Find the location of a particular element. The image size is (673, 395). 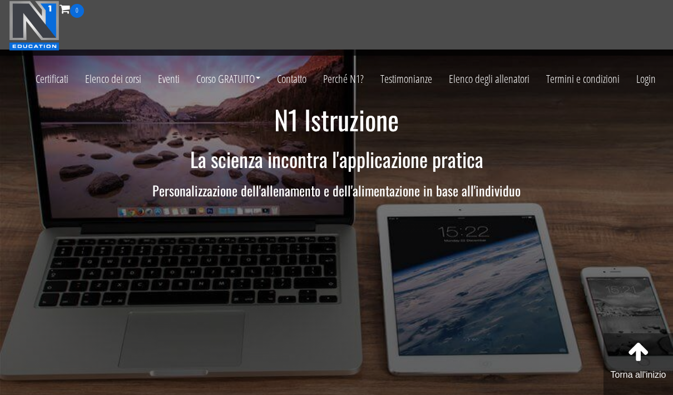

a: Certificati is located at coordinates (52, 78).